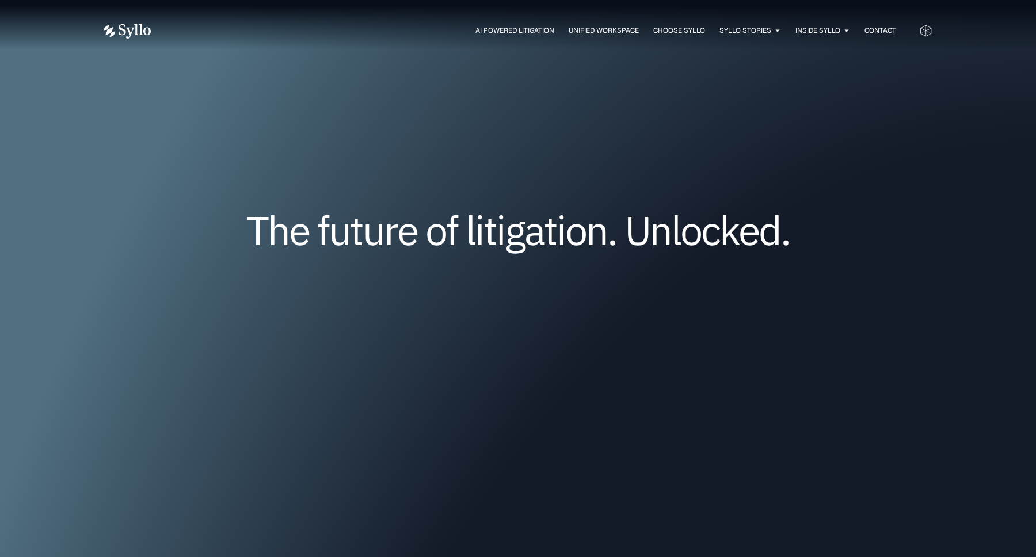 This screenshot has width=1036, height=557. I want to click on span: Syllo Stories, so click(746, 31).